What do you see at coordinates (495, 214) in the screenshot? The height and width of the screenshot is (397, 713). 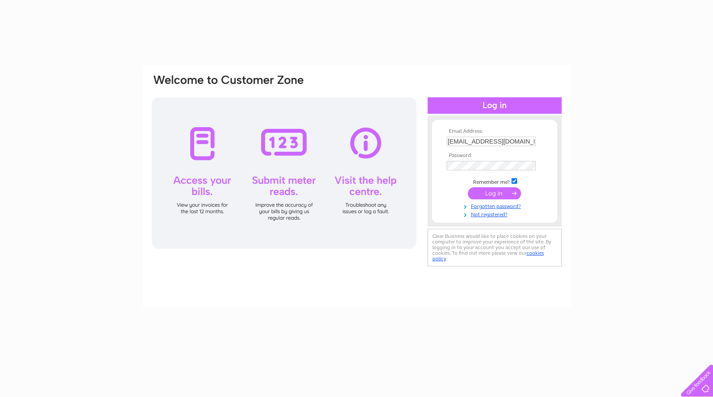 I see `a: Not registered?` at bounding box center [495, 214].